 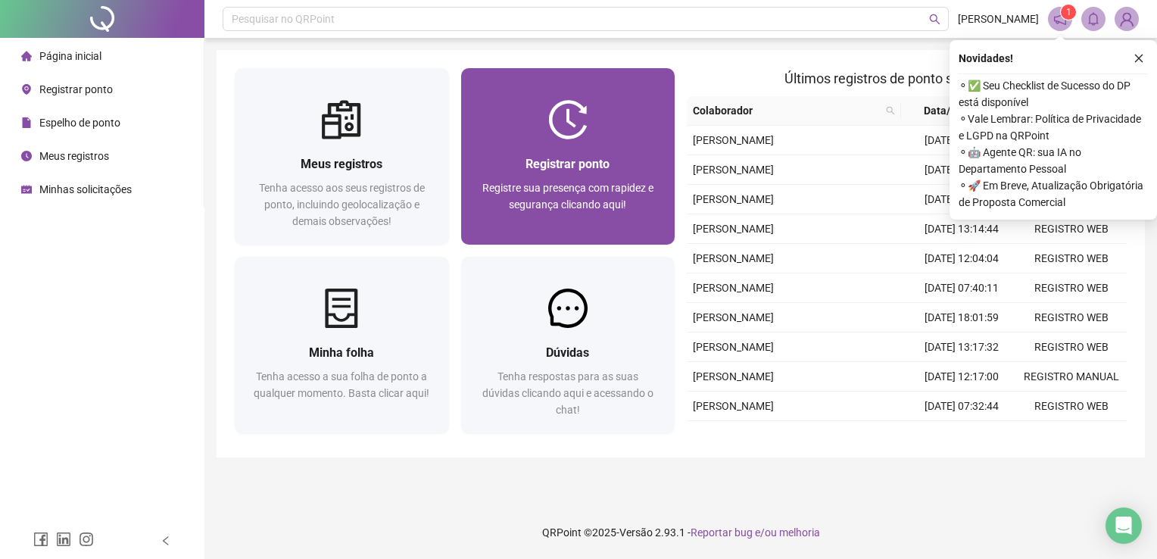 What do you see at coordinates (1060, 19) in the screenshot?
I see `span: notification` at bounding box center [1060, 19].